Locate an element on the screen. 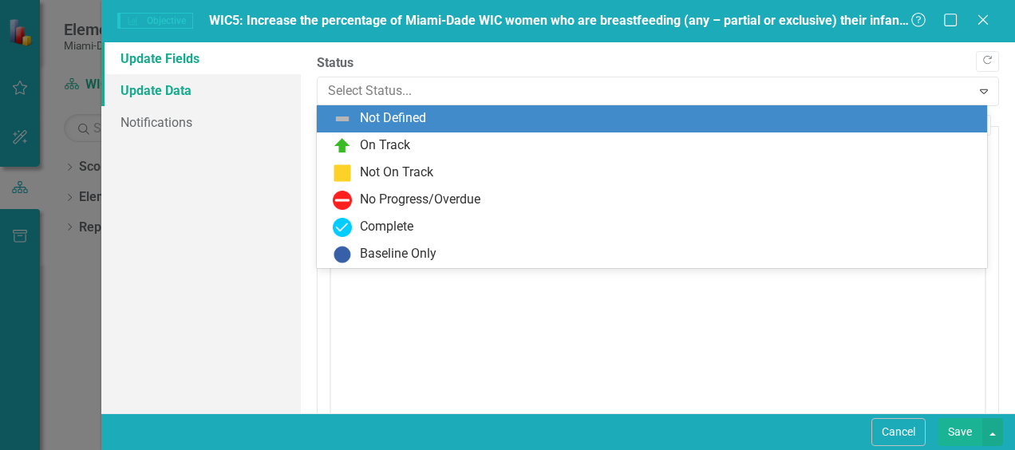 The width and height of the screenshot is (1015, 450). img: On Track is located at coordinates (342, 146).